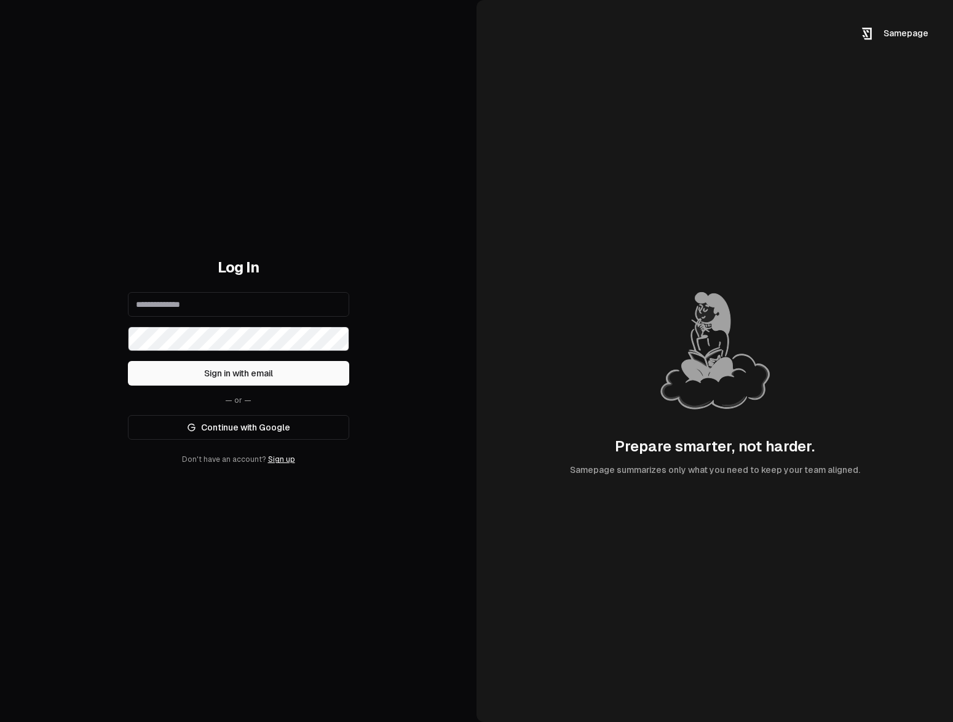 This screenshot has width=953, height=722. Describe the element at coordinates (239, 373) in the screenshot. I see `button: Sign in with email` at that location.